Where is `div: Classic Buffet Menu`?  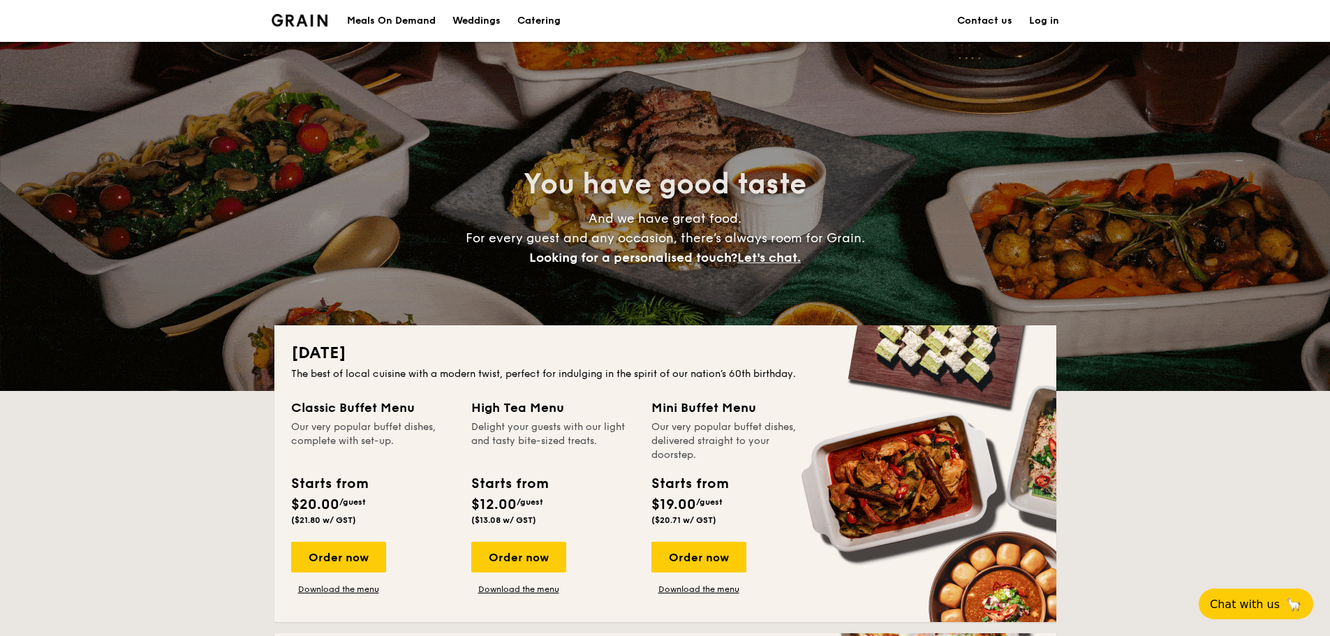
div: Classic Buffet Menu is located at coordinates (373, 408).